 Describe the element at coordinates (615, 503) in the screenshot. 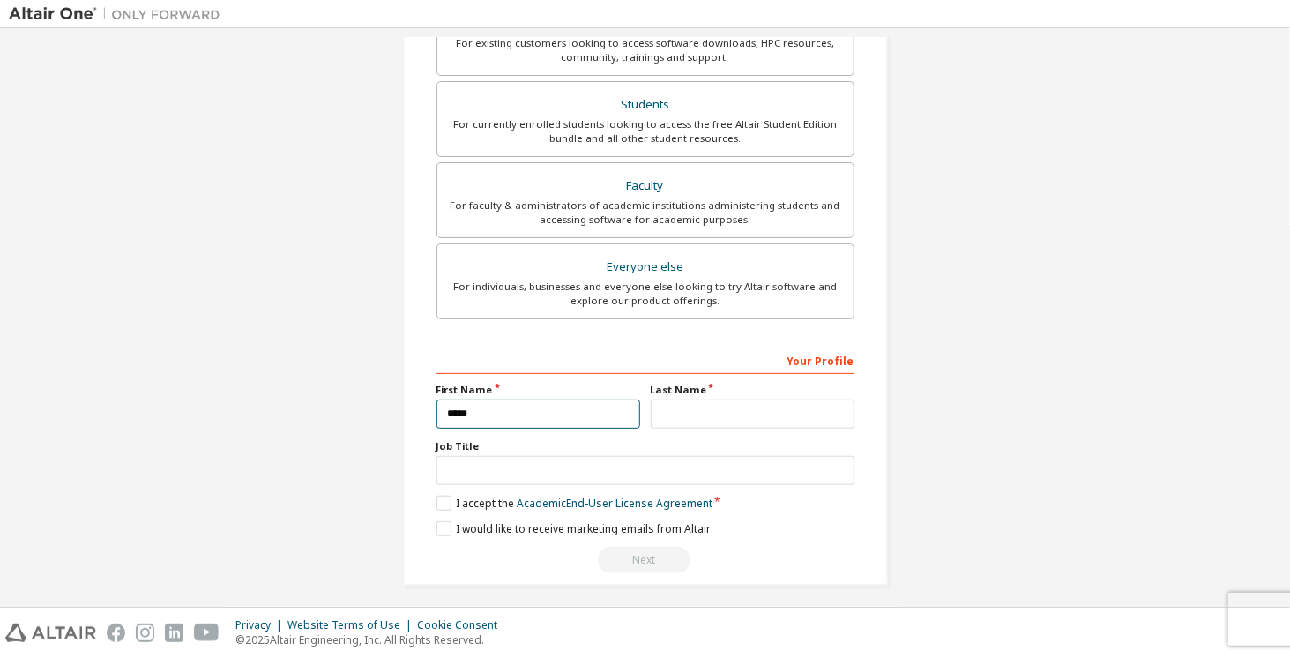

I see `a: Academic End-User License Agreement` at that location.